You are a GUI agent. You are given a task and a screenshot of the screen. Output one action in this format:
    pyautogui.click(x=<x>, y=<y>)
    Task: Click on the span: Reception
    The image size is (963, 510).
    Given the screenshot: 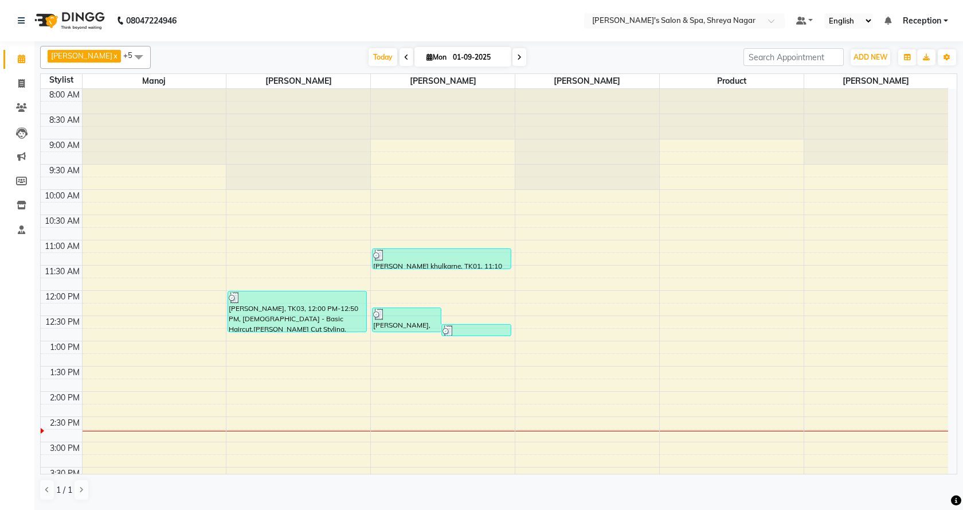 What is the action you would take?
    pyautogui.click(x=922, y=21)
    